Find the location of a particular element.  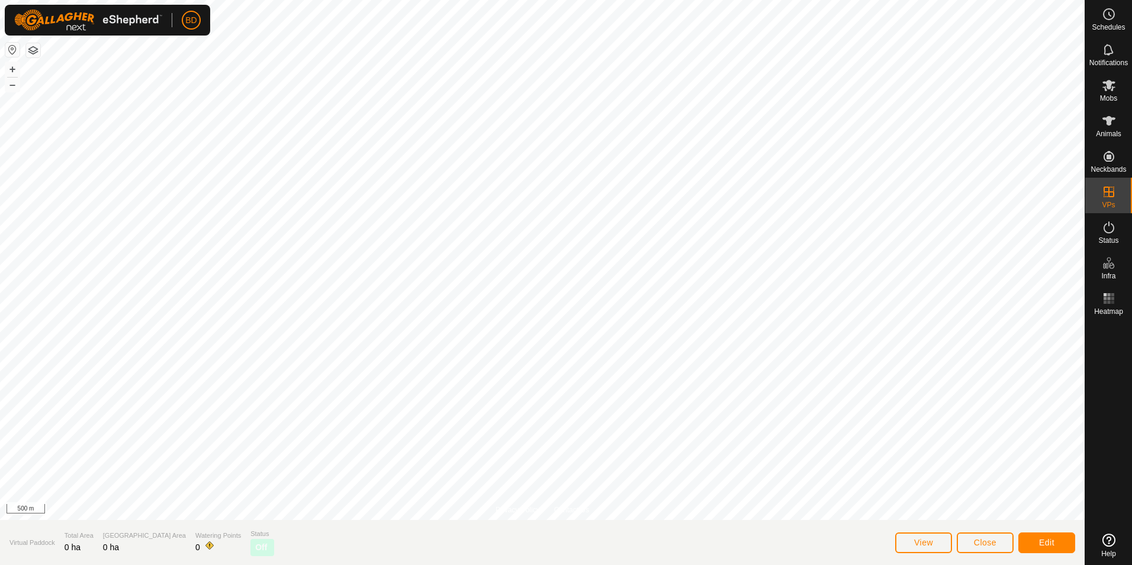

span: Total Area is located at coordinates (79, 535).